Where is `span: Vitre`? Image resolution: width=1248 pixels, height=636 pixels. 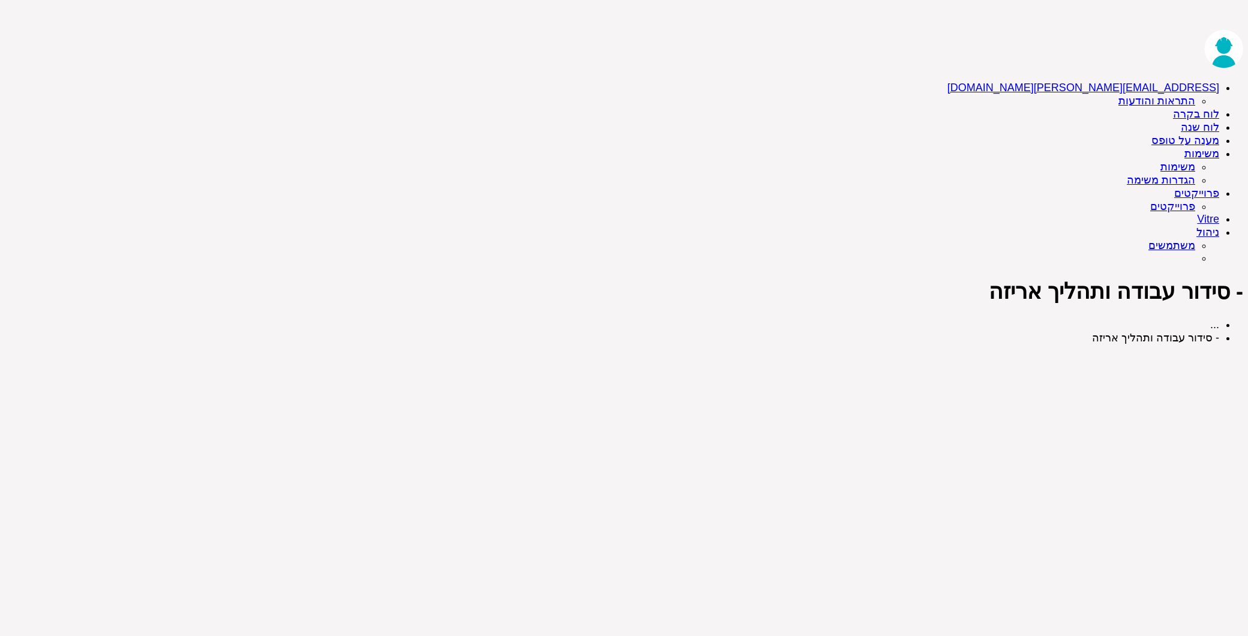
span: Vitre is located at coordinates (1208, 219).